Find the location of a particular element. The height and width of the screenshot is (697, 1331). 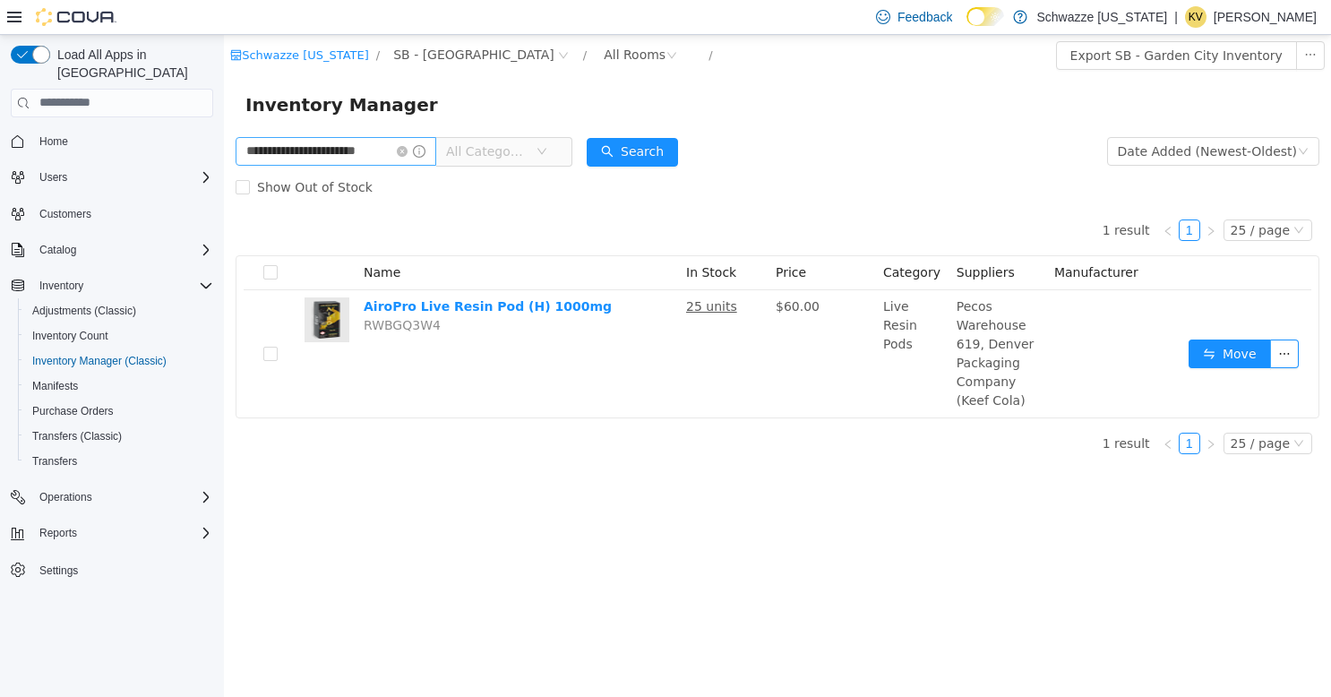

button: Export SB - Garden City Inventory is located at coordinates (952, 21).